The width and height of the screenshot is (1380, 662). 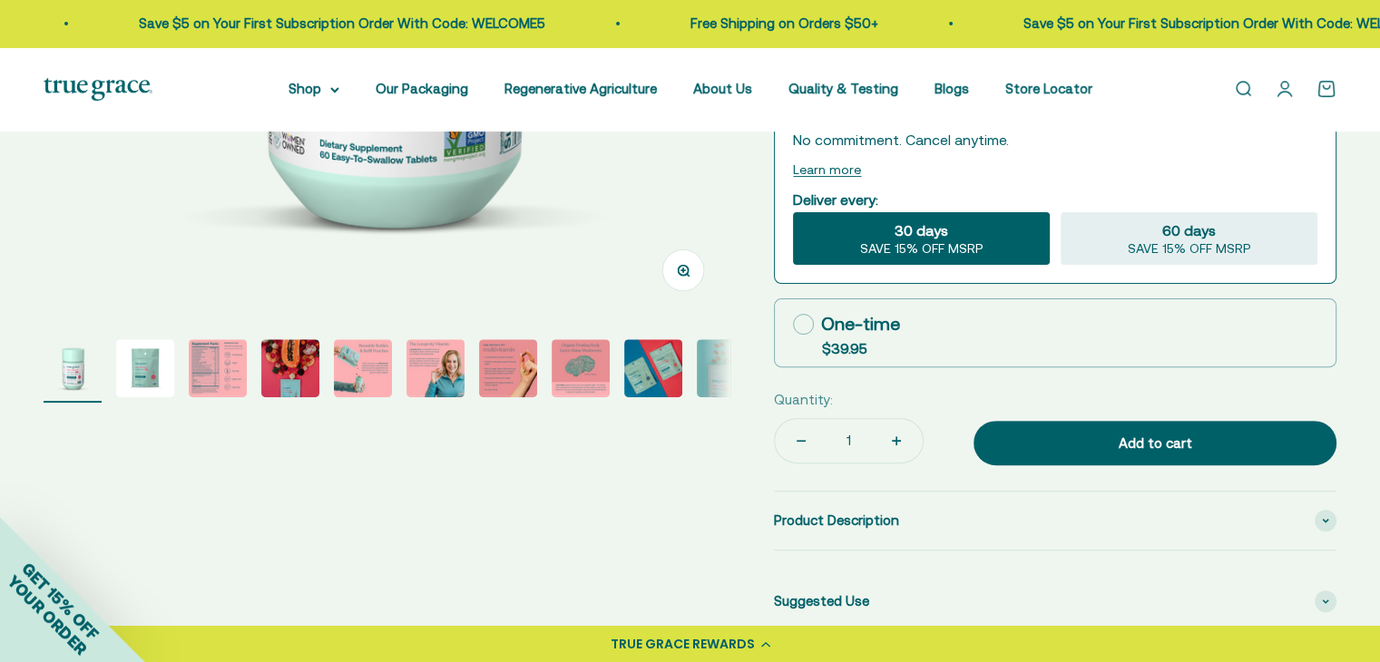 What do you see at coordinates (314, 89) in the screenshot?
I see `summary: Shop` at bounding box center [314, 89].